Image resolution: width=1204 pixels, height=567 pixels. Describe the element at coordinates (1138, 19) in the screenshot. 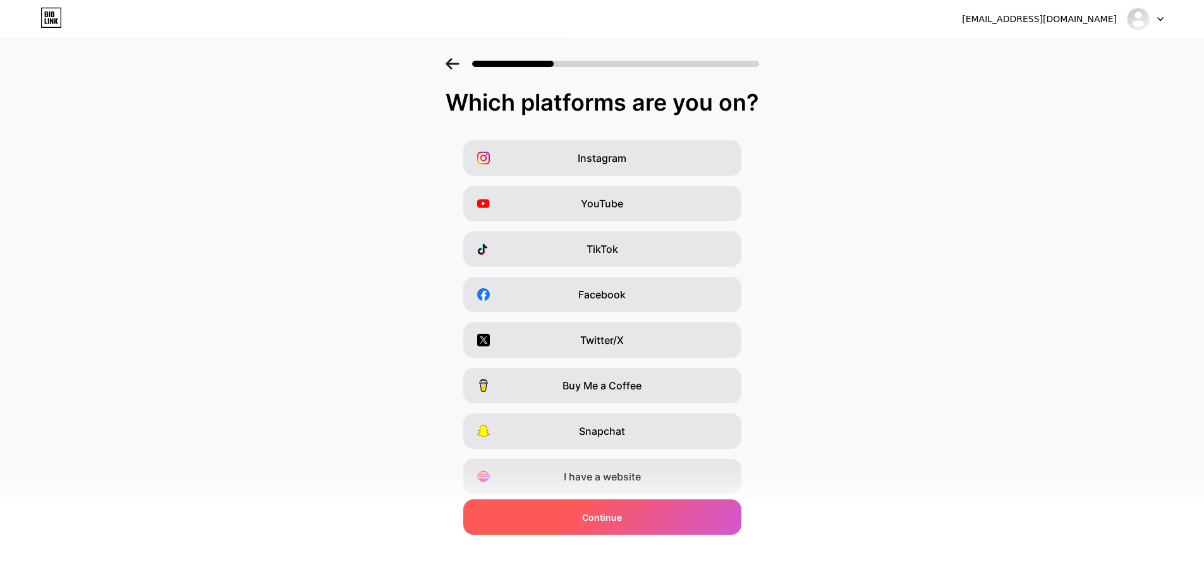

I see `img: nono4amanah` at that location.